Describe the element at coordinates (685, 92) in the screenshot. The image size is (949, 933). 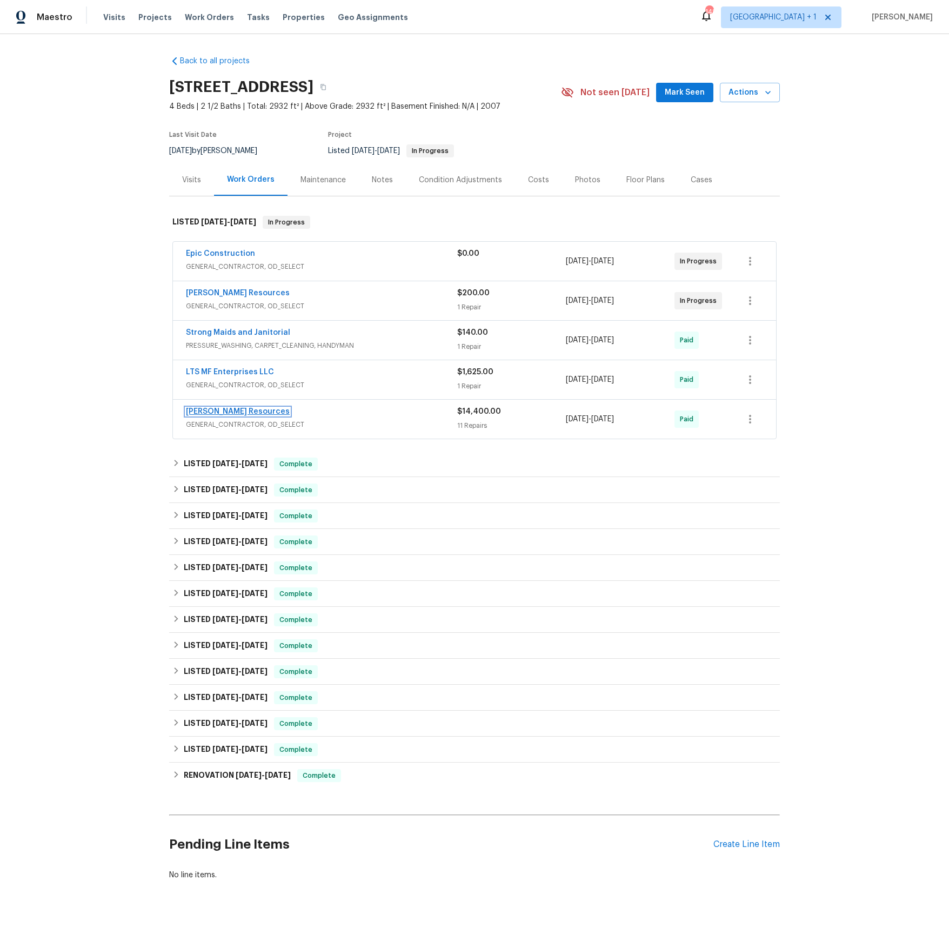
I see `button: Mark Seen` at that location.